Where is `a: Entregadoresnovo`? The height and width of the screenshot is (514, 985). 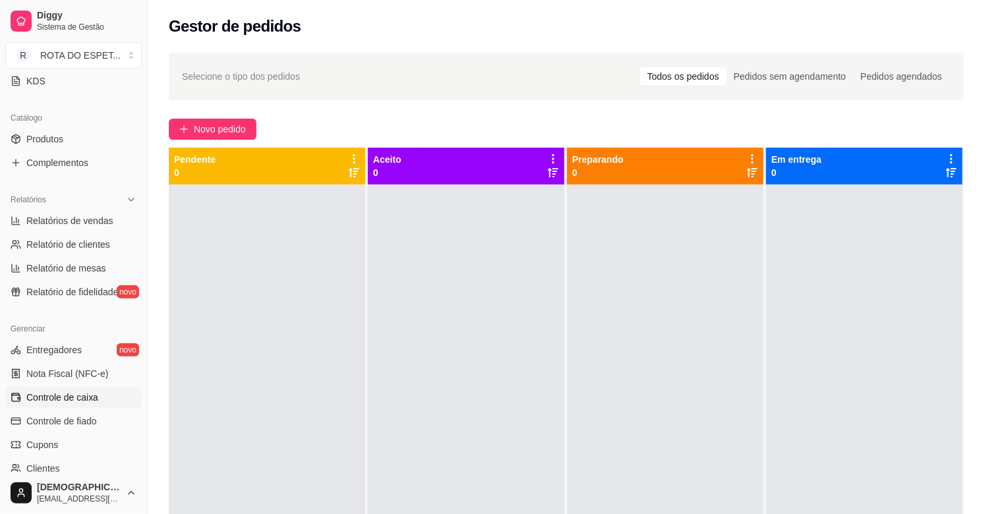
a: Entregadoresnovo is located at coordinates (73, 350).